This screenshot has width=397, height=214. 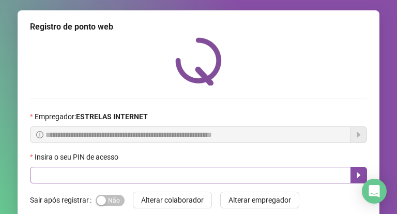 What do you see at coordinates (260, 200) in the screenshot?
I see `button: Alterar empregador` at bounding box center [260, 200].